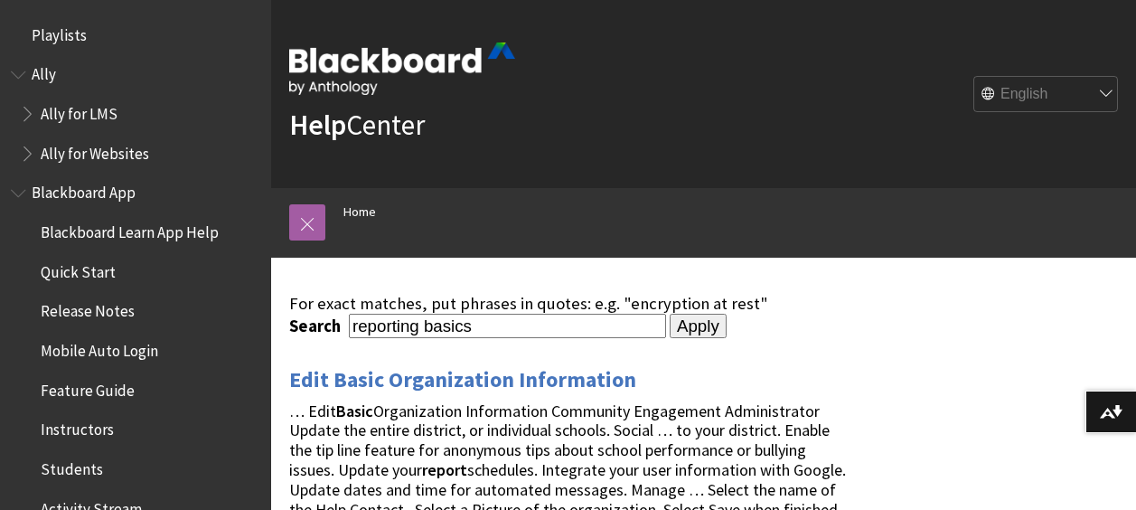  I want to click on span: Blackboard App, so click(83, 190).